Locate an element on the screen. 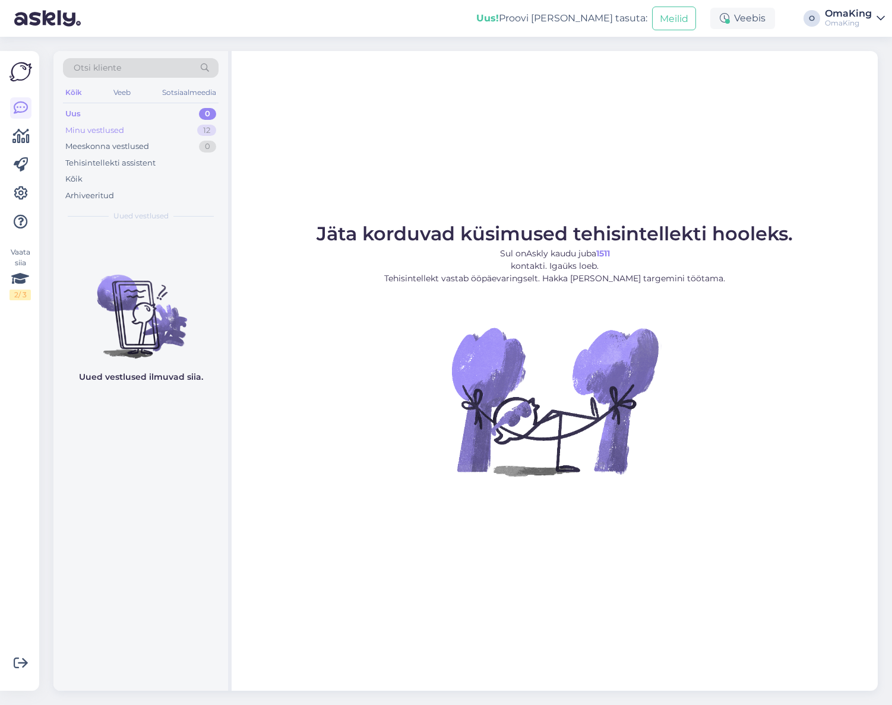  font: Tehisintellekti assistent is located at coordinates (110, 163).